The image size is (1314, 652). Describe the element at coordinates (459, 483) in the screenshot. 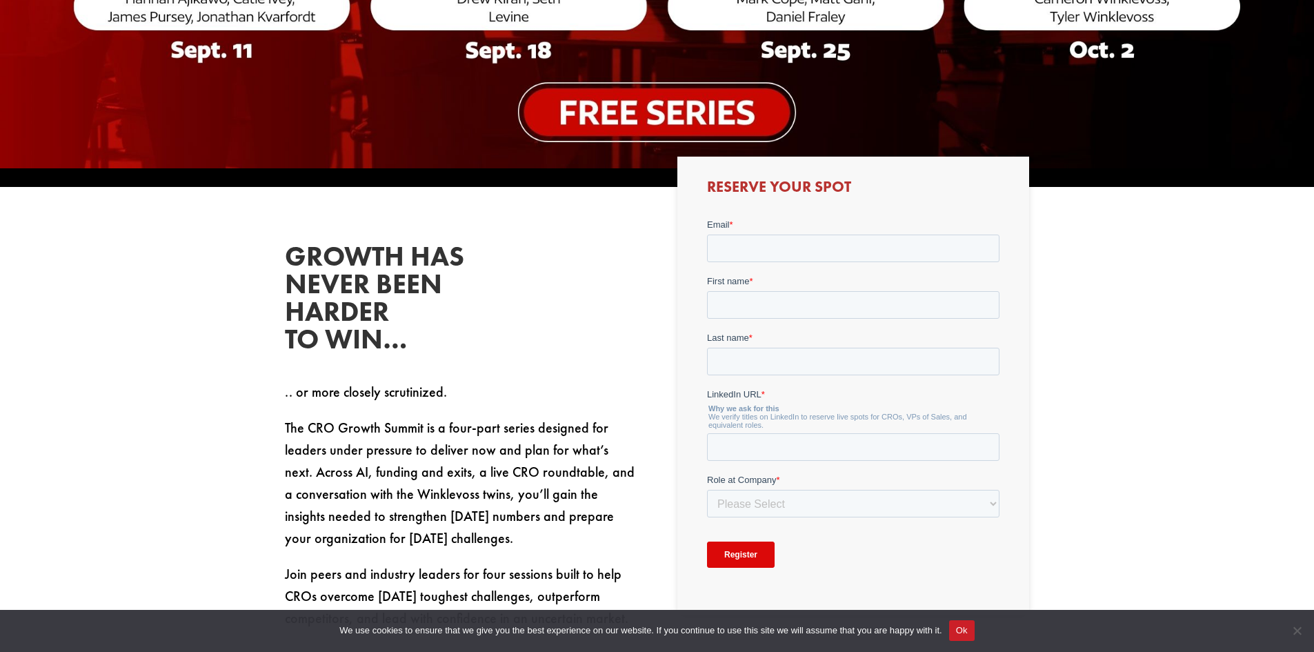

I see `span: The CRO Growth Summit is a four-part series designed for leaders under pressure to deliver now an...` at that location.